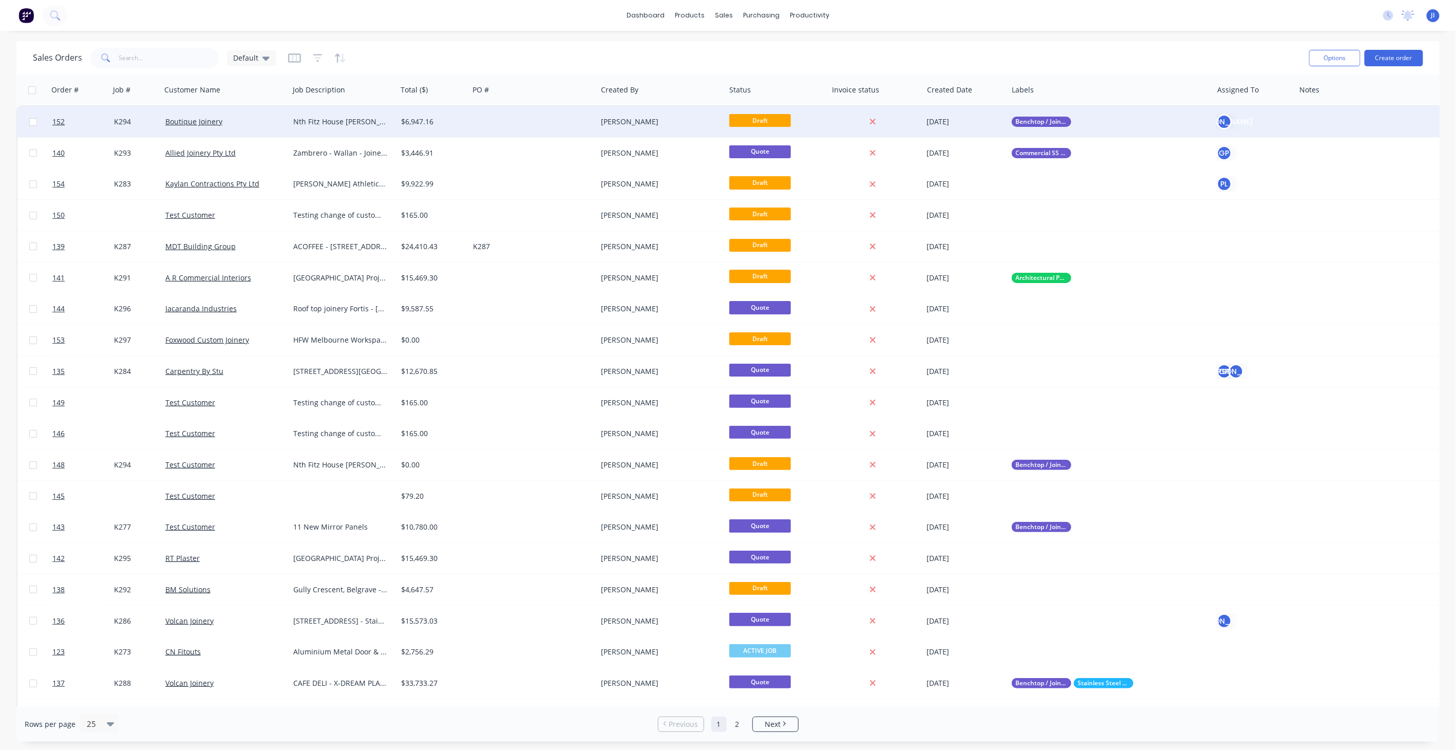 The height and width of the screenshot is (750, 1456). What do you see at coordinates (194, 371) in the screenshot?
I see `a: Carpentry By Stu` at bounding box center [194, 371].